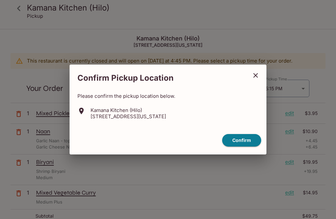  Describe the element at coordinates (128, 110) in the screenshot. I see `p: Kamana Kitchen (Hilo)` at that location.